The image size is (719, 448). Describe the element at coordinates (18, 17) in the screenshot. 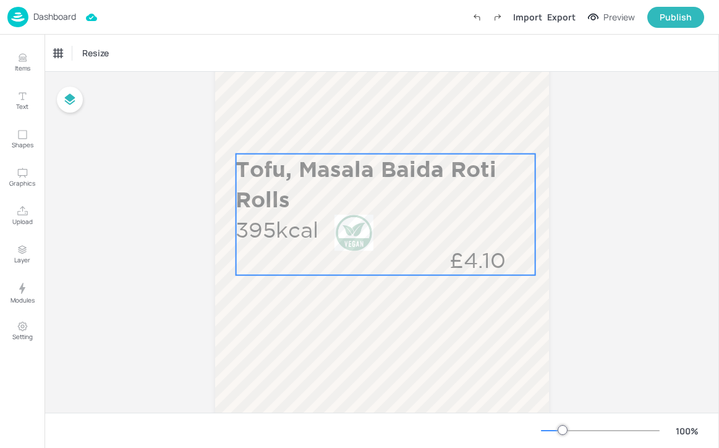

I see `img: logo-86c26b7e.jpg` at that location.